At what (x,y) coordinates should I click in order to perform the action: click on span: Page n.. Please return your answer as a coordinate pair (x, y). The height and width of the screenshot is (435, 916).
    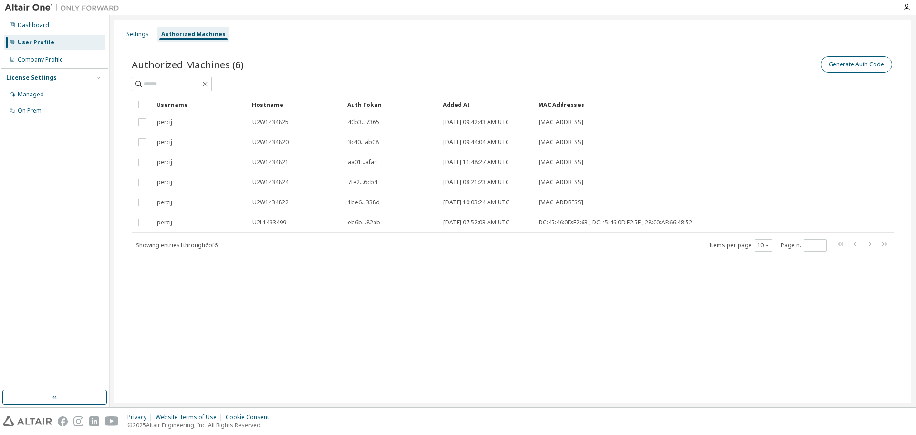
    Looking at the image, I should click on (804, 245).